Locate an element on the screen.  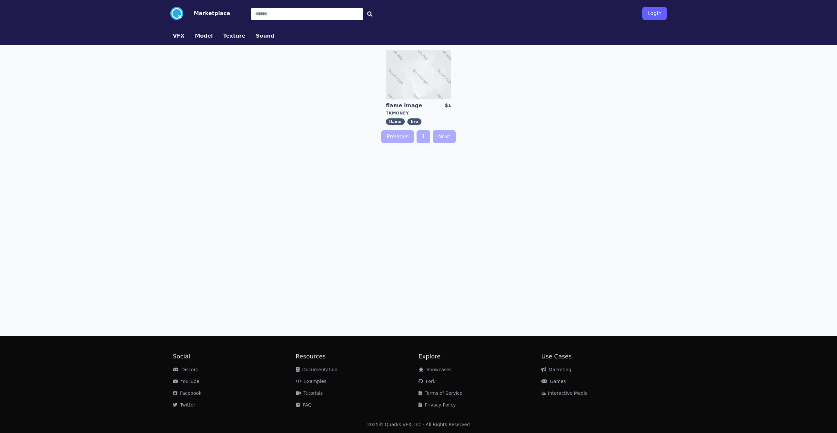
h2: Use Cases is located at coordinates (603, 356).